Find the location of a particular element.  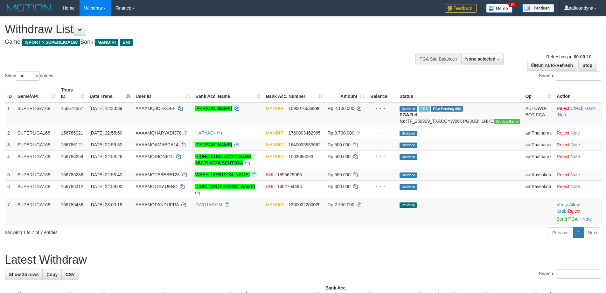

span: Copy 1760003462965 to clipboard is located at coordinates (305, 133).